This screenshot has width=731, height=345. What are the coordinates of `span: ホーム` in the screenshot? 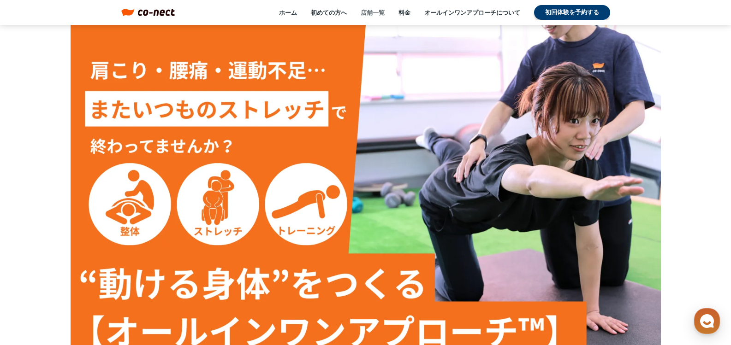 It's located at (32, 286).